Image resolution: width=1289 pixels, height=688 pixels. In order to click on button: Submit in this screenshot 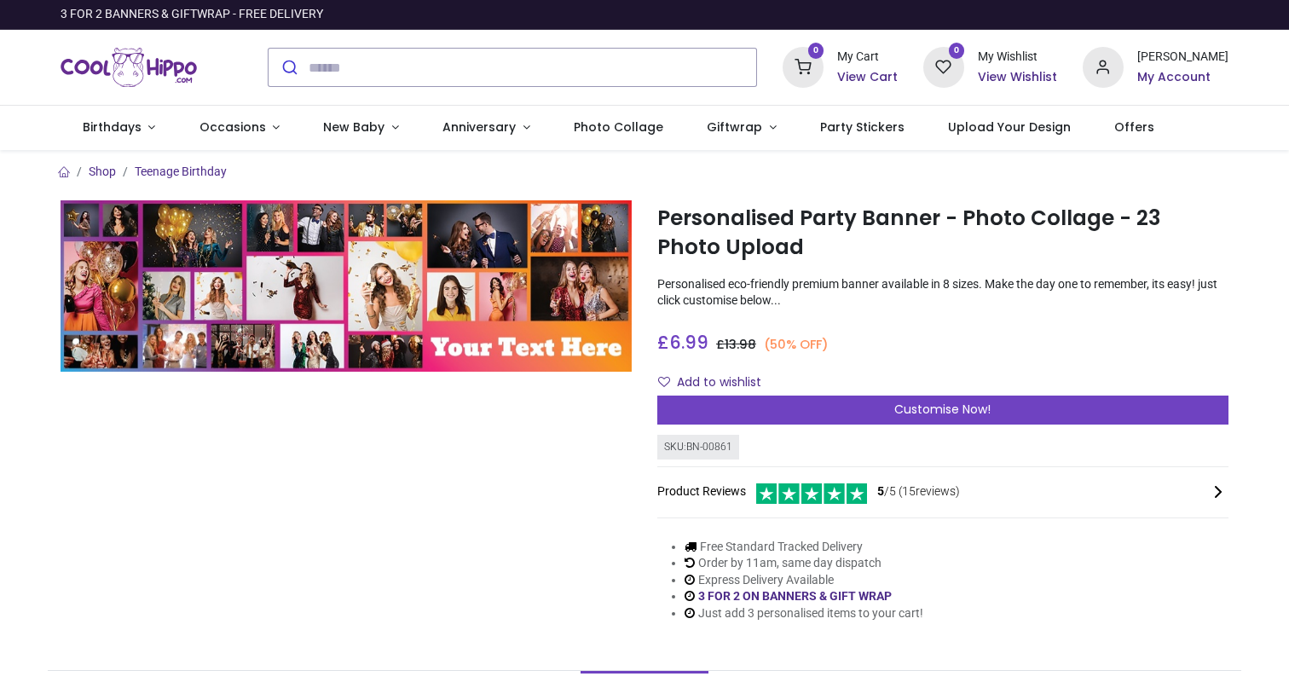, I will do `click(288, 67)`.